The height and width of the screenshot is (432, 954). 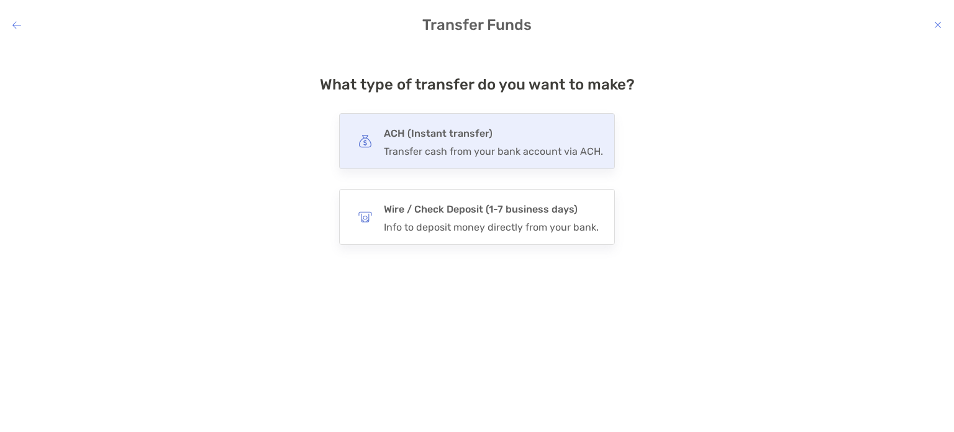 What do you see at coordinates (493, 134) in the screenshot?
I see `h4: ACH (Instant transfer)` at bounding box center [493, 134].